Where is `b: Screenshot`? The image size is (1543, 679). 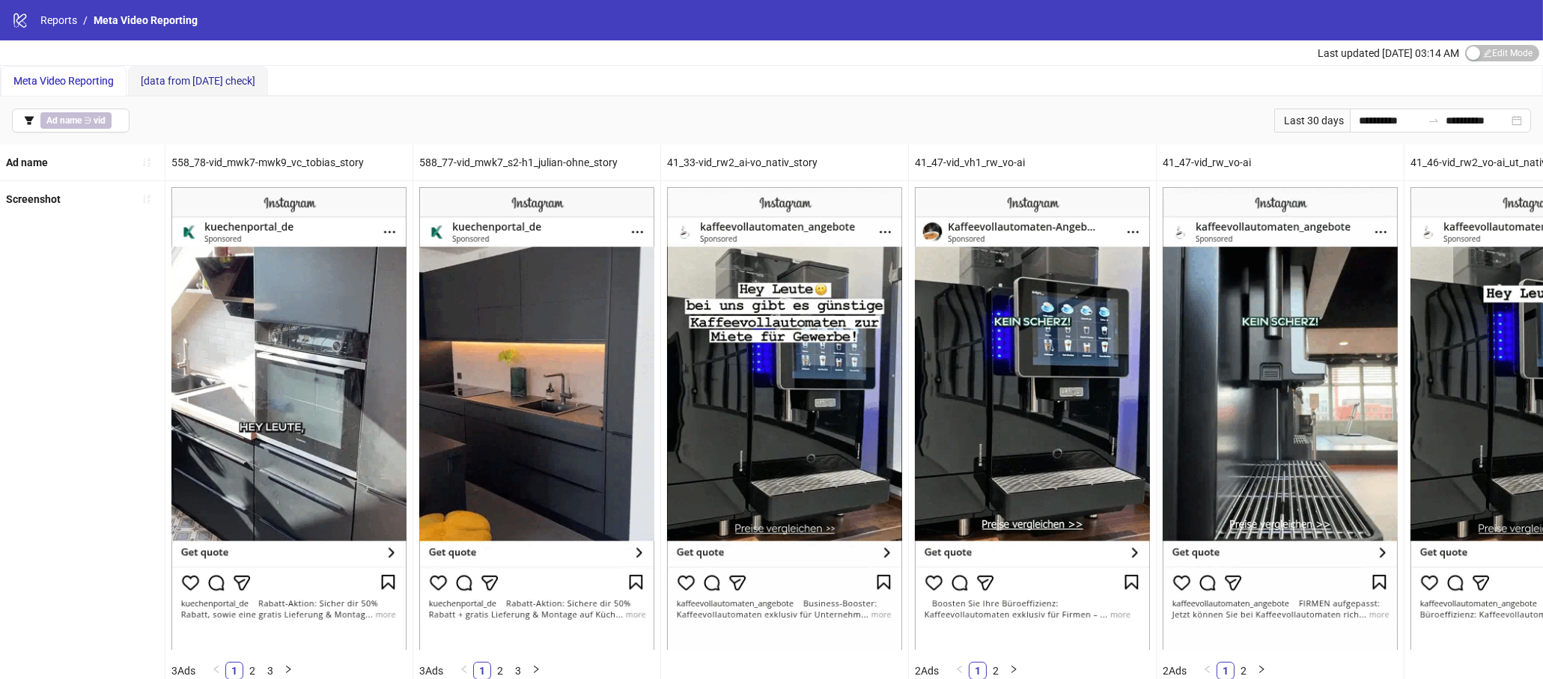 b: Screenshot is located at coordinates (33, 199).